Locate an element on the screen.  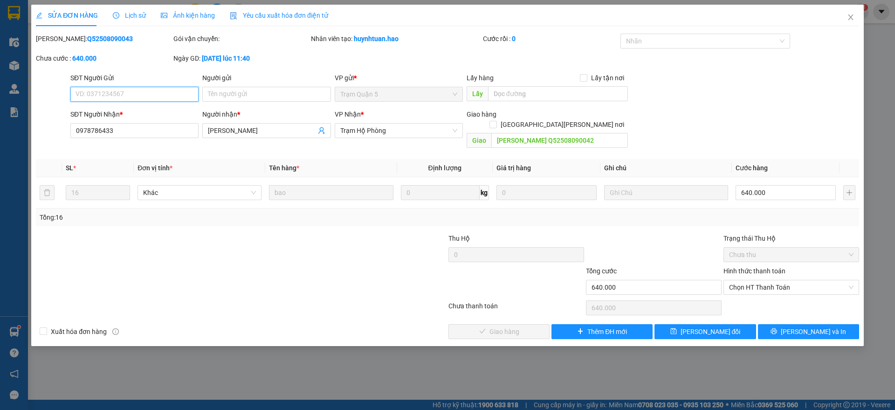
span: Trạm Hộ Phòng is located at coordinates (398, 130).